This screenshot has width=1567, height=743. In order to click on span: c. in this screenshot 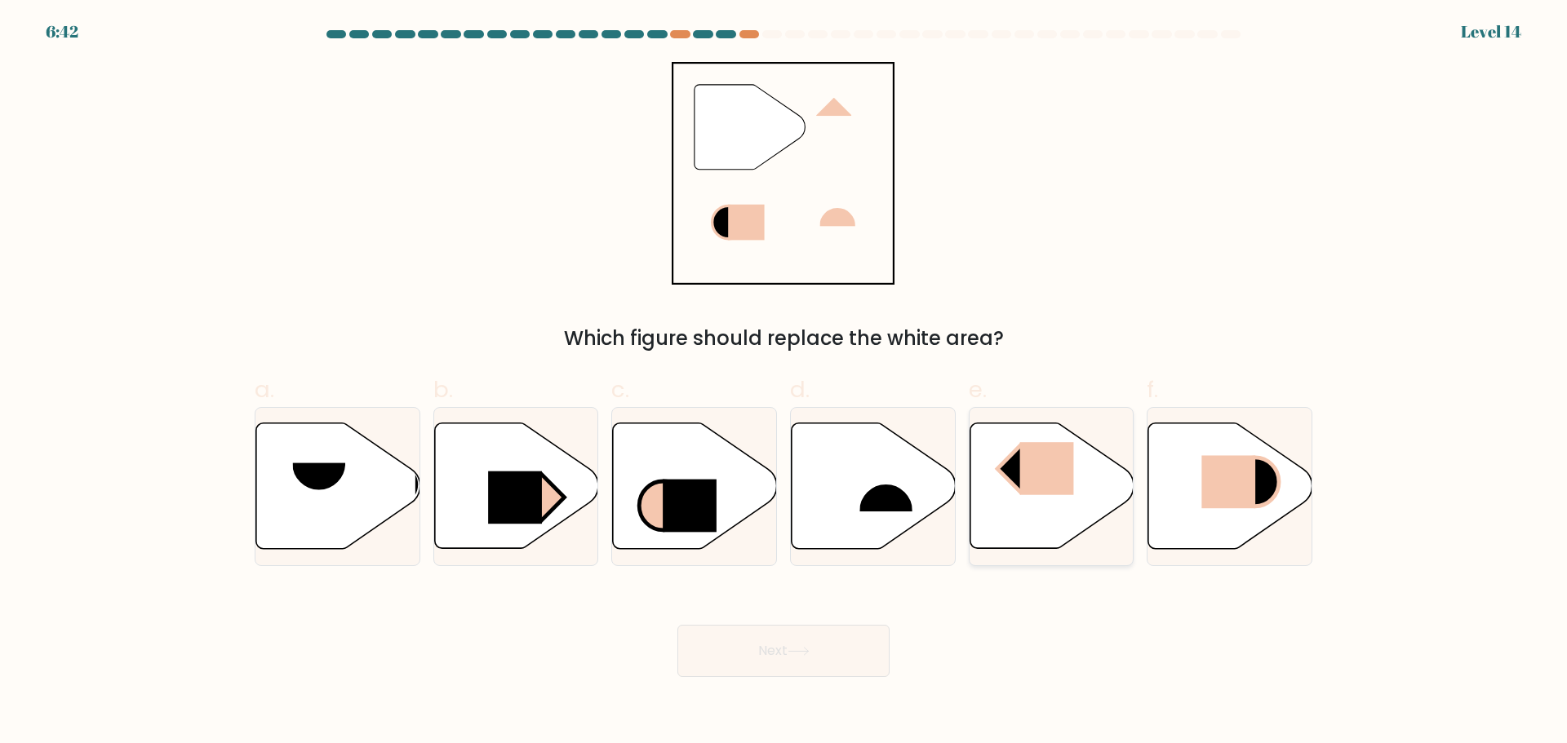, I will do `click(620, 389)`.